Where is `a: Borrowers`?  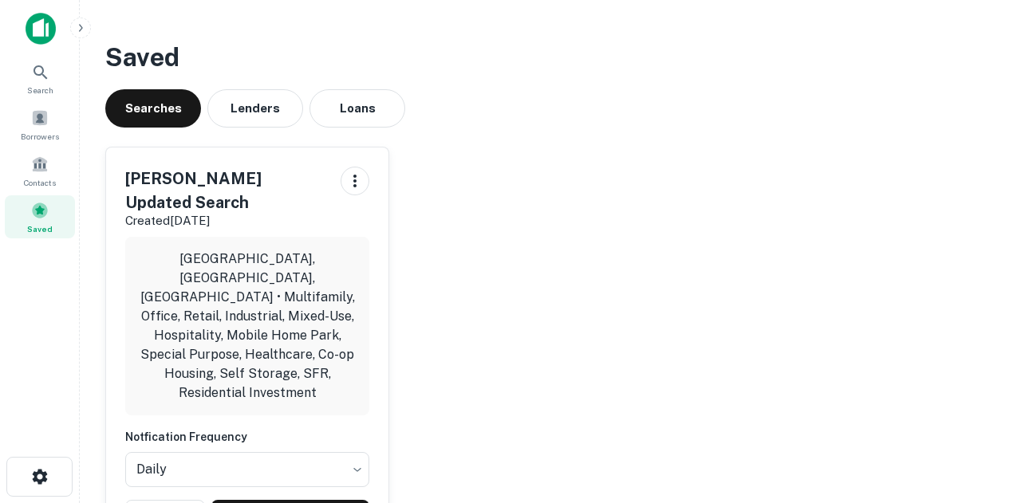
a: Borrowers is located at coordinates (40, 124).